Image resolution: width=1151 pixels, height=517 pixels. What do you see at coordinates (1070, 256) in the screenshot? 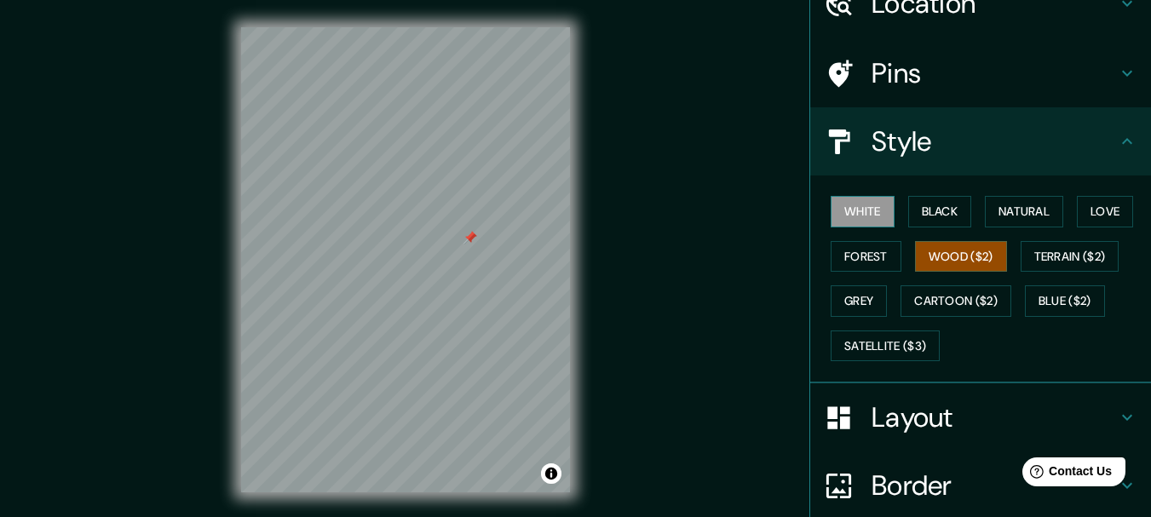
I see `button: Terrain ($2)` at bounding box center [1070, 256].